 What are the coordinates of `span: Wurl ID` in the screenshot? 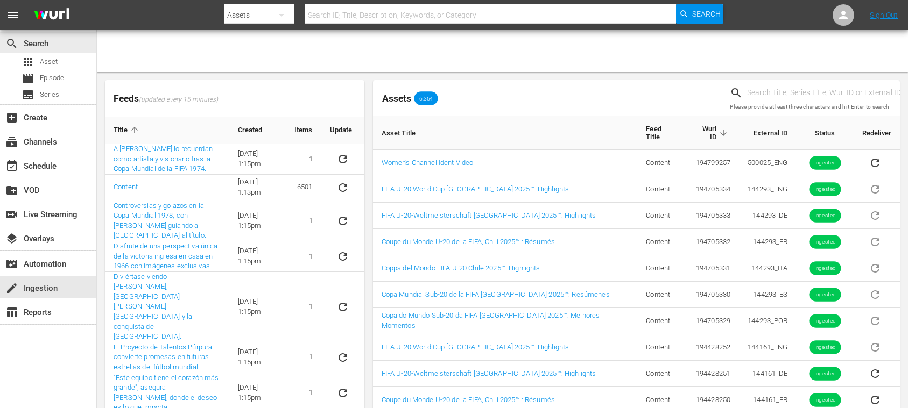 It's located at (712, 133).